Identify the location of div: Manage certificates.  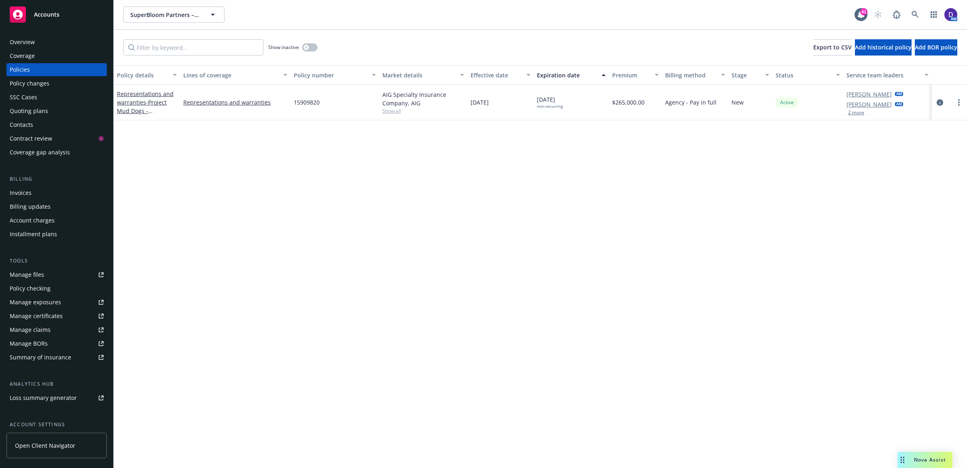
(36, 316).